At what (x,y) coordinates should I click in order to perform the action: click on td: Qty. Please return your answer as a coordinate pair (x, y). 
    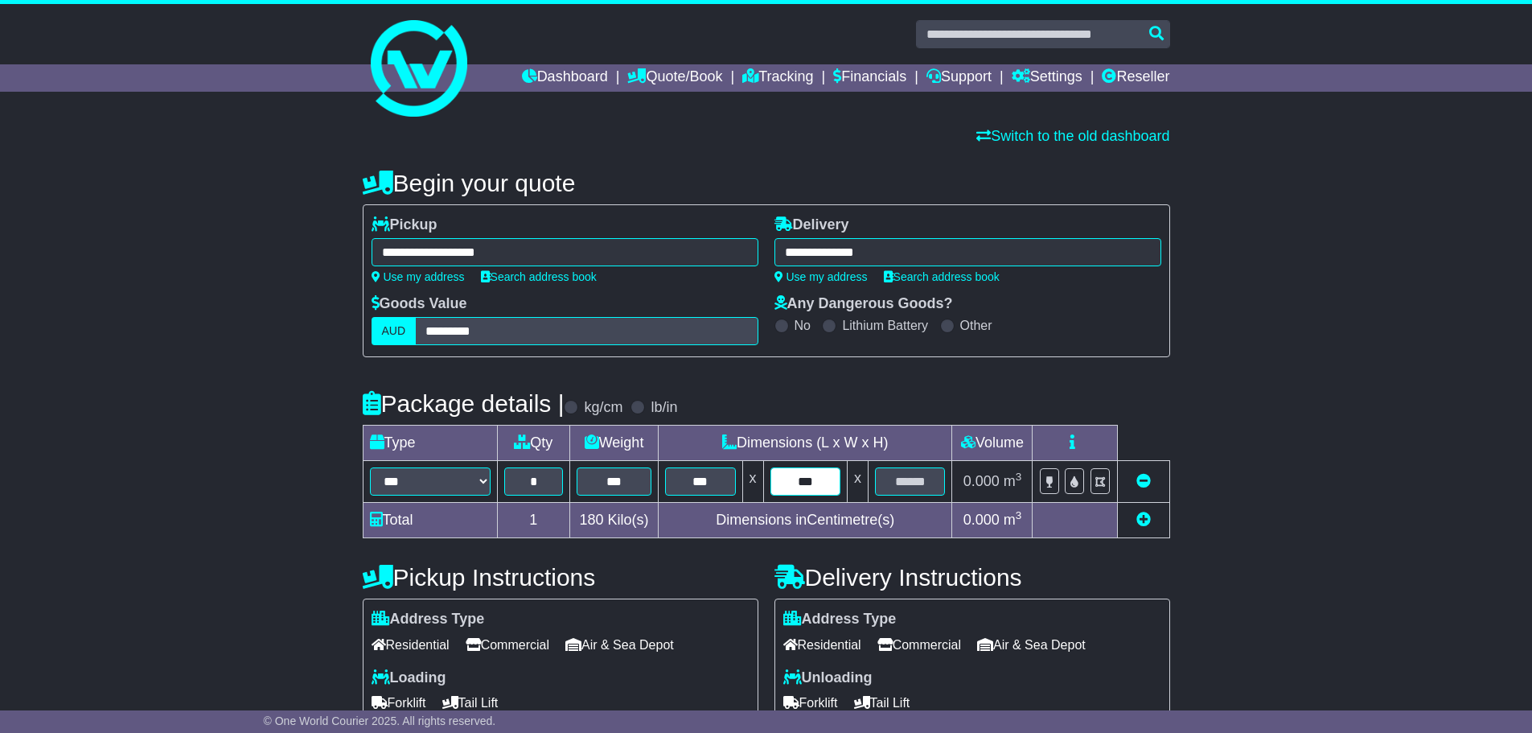
    Looking at the image, I should click on (533, 443).